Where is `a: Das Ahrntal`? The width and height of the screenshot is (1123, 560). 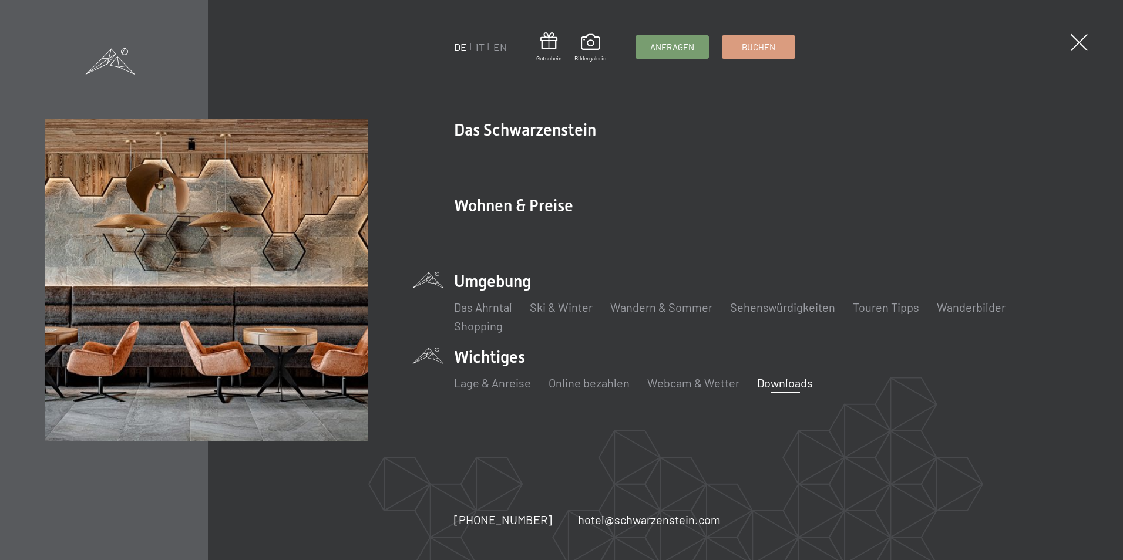 a: Das Ahrntal is located at coordinates (483, 307).